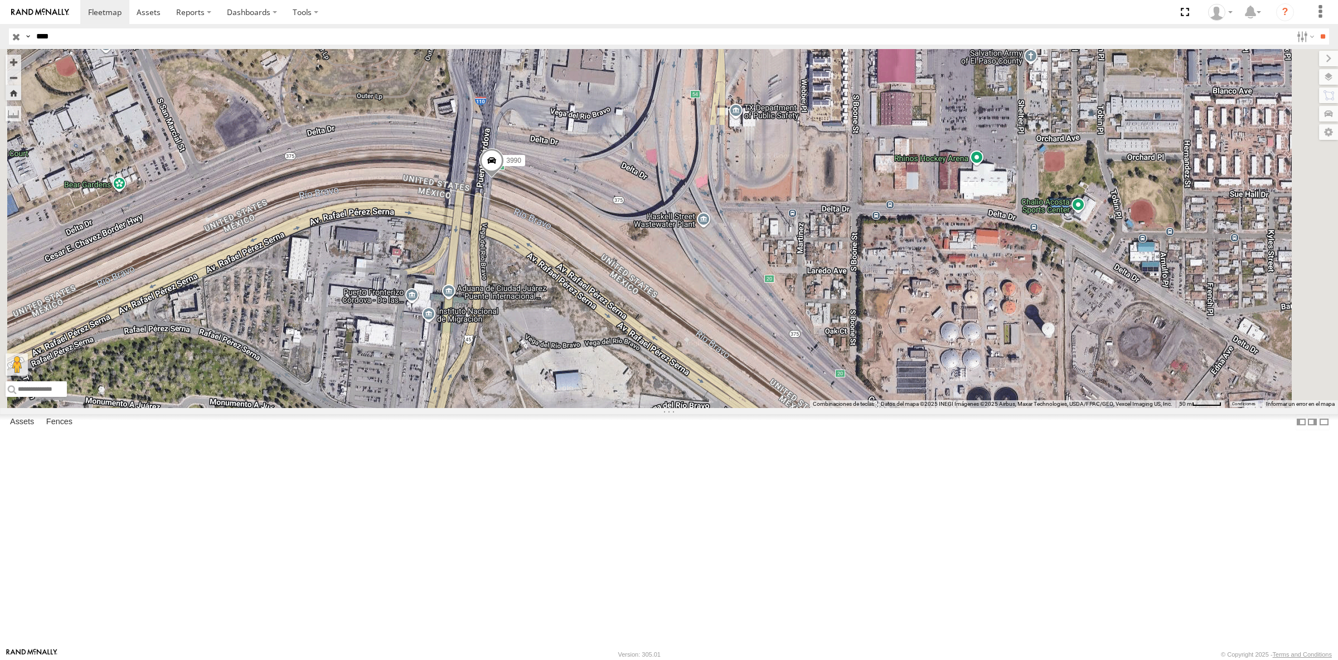 The width and height of the screenshot is (1338, 660). Describe the element at coordinates (1301, 422) in the screenshot. I see `label: Dock Summary Table to the Left` at that location.